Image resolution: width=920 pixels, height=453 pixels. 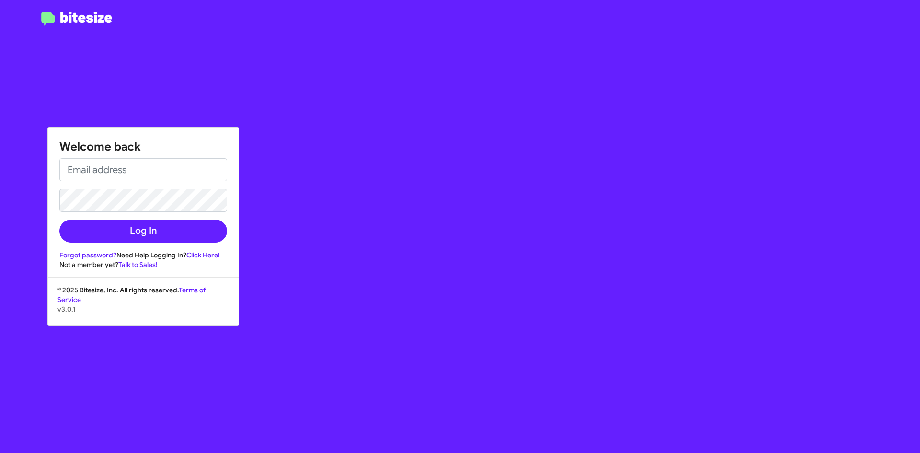 What do you see at coordinates (138, 264) in the screenshot?
I see `a: Talk to Sales!` at bounding box center [138, 264].